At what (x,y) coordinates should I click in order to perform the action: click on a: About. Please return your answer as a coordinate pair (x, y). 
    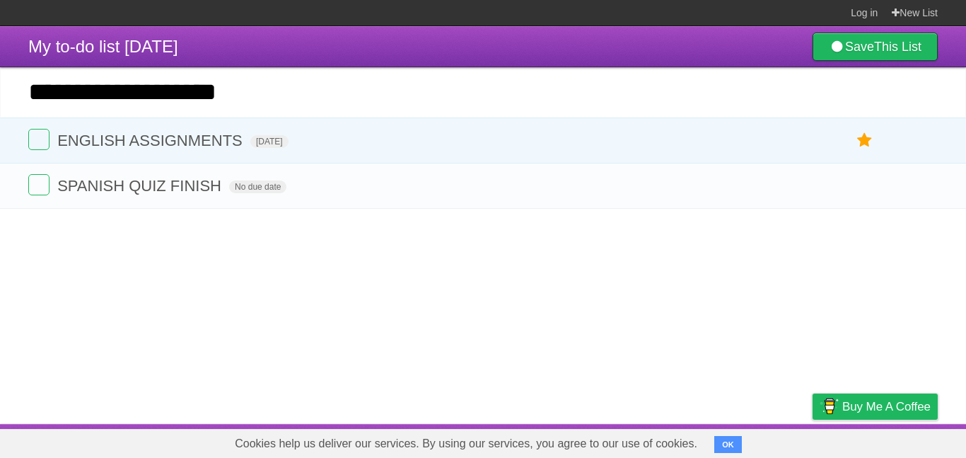
    Looking at the image, I should click on (639, 441).